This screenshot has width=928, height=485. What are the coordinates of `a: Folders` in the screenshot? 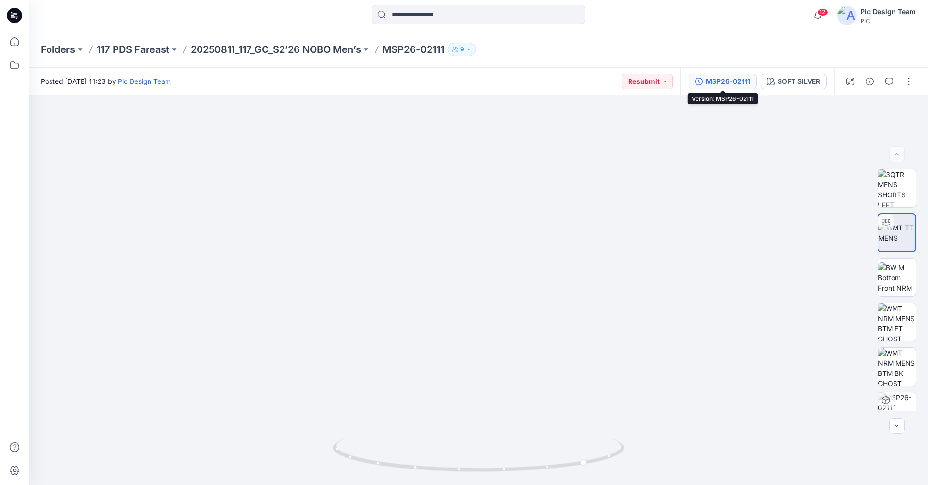 It's located at (58, 50).